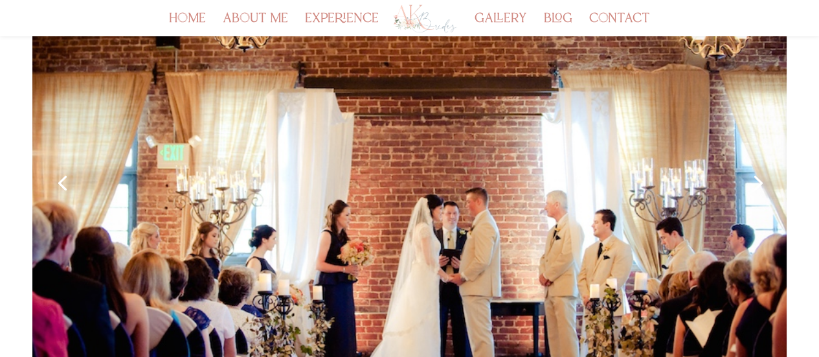 The image size is (819, 357). What do you see at coordinates (501, 25) in the screenshot?
I see `a: gallery` at bounding box center [501, 25].